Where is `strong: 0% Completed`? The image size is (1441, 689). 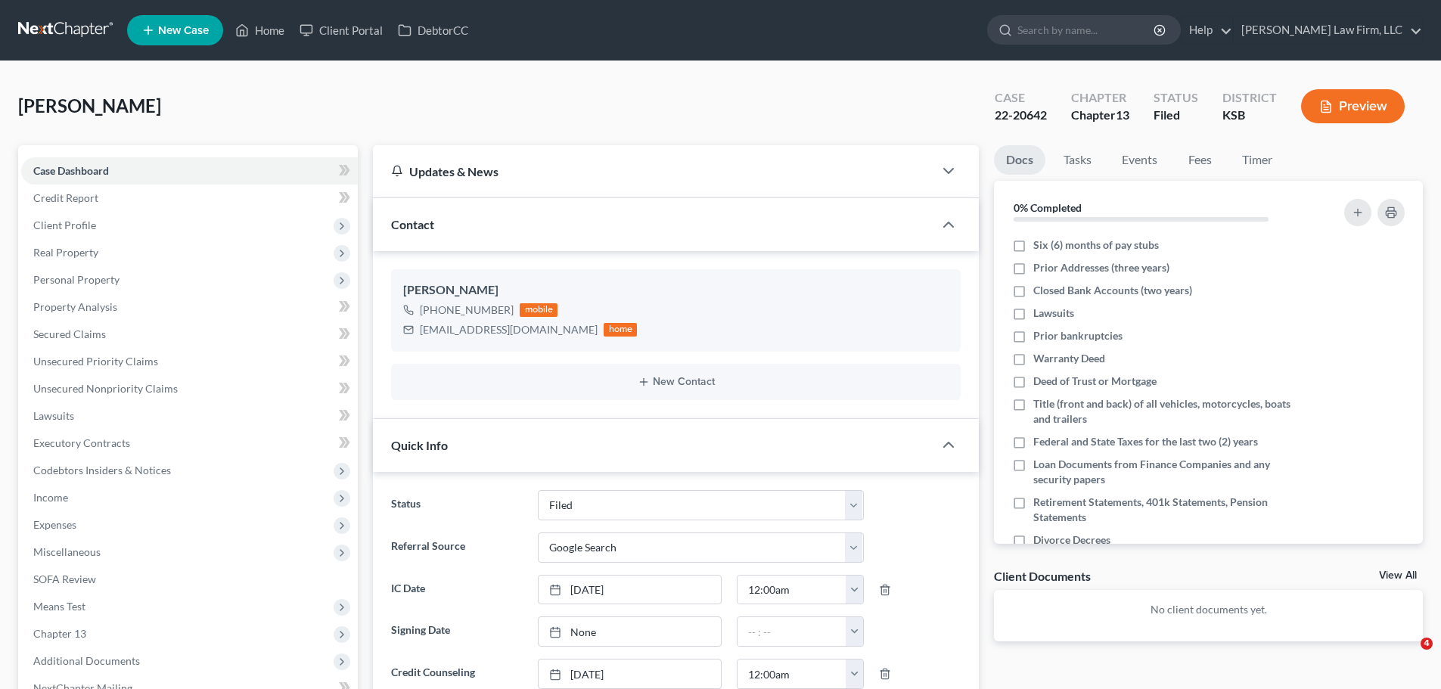
strong: 0% Completed is located at coordinates (1048, 207).